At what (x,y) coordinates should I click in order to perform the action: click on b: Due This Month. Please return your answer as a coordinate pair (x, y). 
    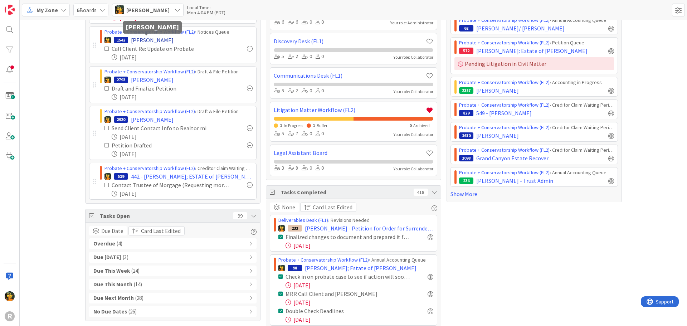
    Looking at the image, I should click on (113, 285).